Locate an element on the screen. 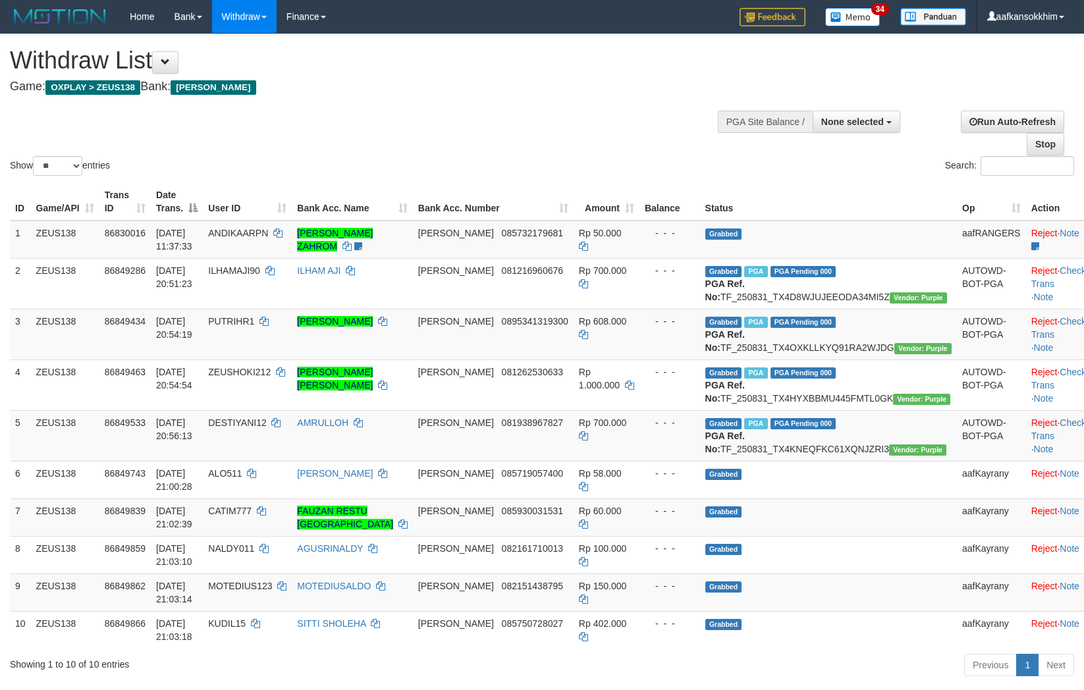 This screenshot has height=690, width=1084. td: TF_250831_TX4HYXBBMU445FMTL0GK is located at coordinates (828, 385).